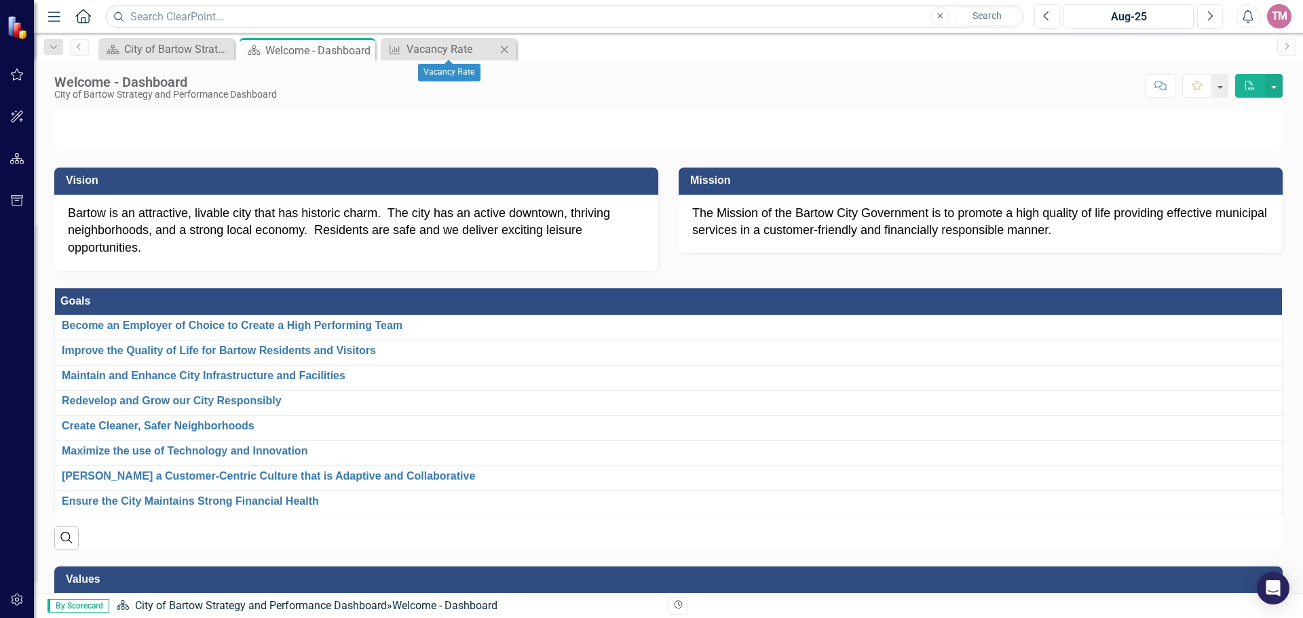 The width and height of the screenshot is (1303, 618). Describe the element at coordinates (669, 401) in the screenshot. I see `a: Redevelop and Grow our City Responsibly` at that location.